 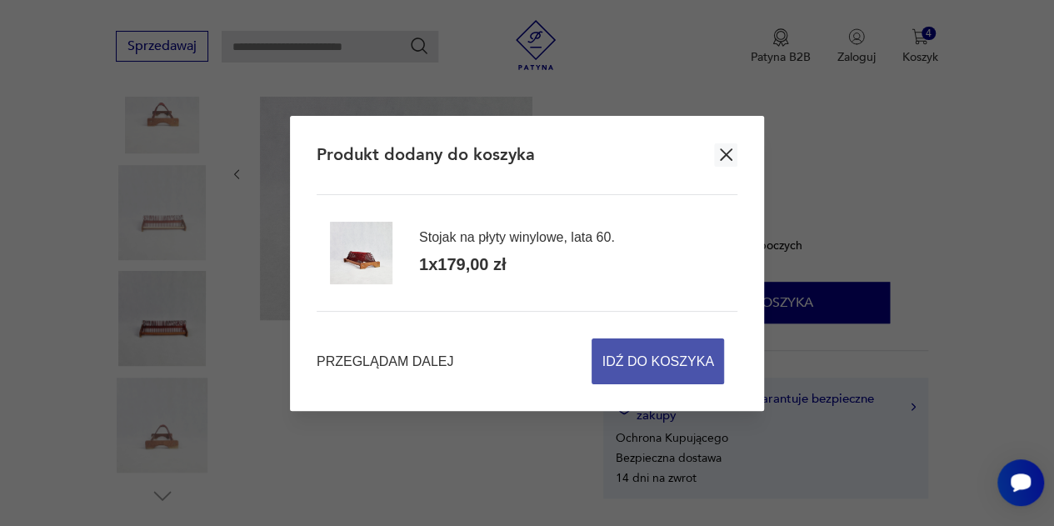 I want to click on div: 1 x 179,00 zł, so click(x=463, y=264).